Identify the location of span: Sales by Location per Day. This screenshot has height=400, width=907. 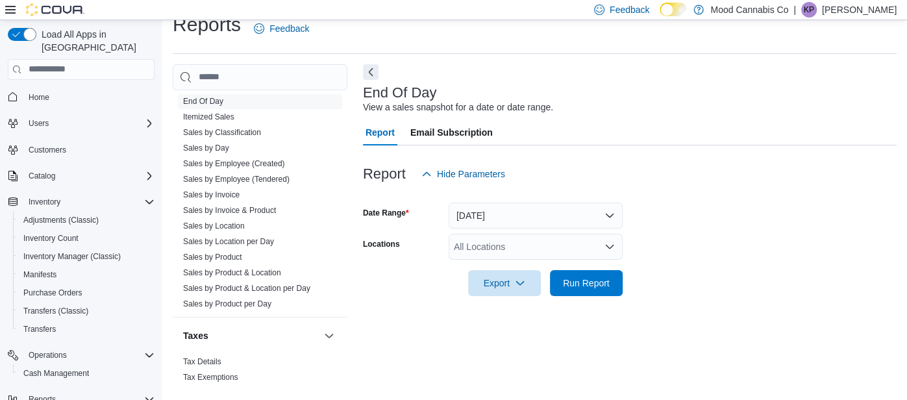
(229, 242).